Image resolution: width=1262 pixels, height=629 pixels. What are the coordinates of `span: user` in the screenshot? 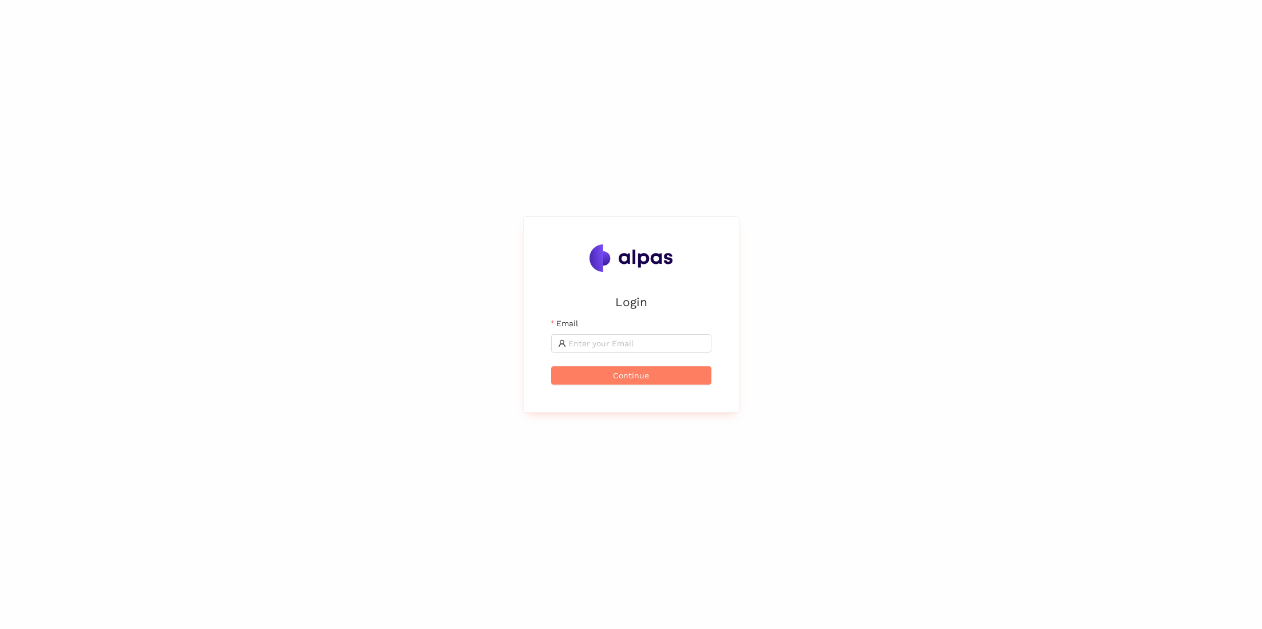 It's located at (562, 343).